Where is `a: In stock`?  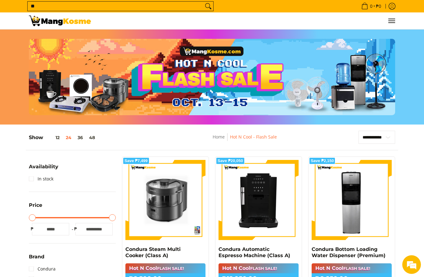 a: In stock is located at coordinates (41, 179).